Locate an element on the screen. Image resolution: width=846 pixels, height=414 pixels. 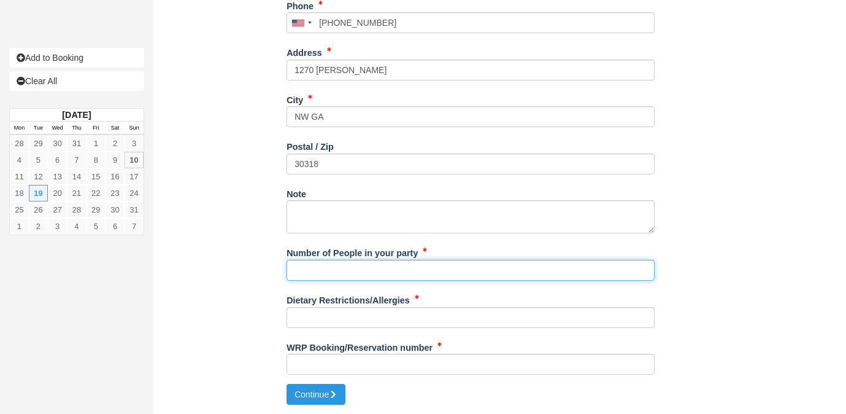
a: Add to Booking is located at coordinates (77, 58).